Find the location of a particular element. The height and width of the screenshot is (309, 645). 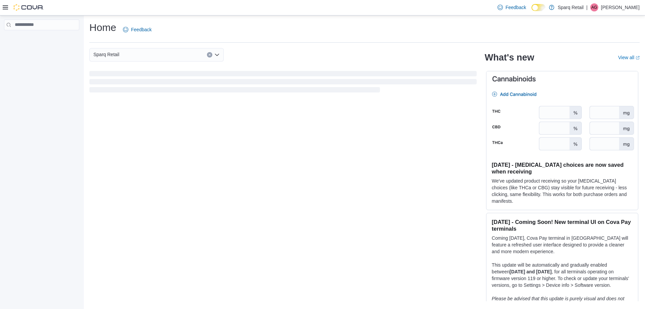

a: View allExternal link is located at coordinates (629, 57).